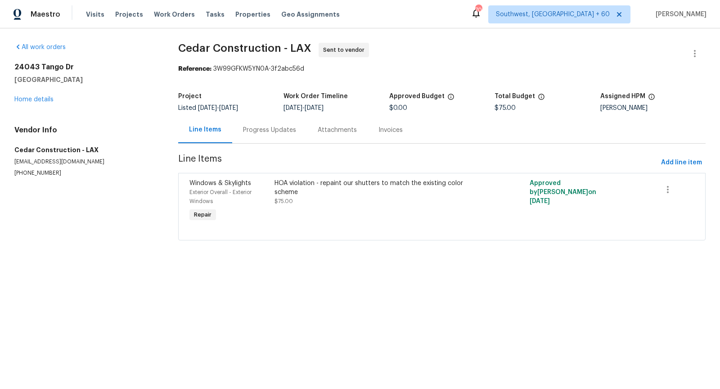 The height and width of the screenshot is (389, 720). I want to click on a: All work orders, so click(40, 47).